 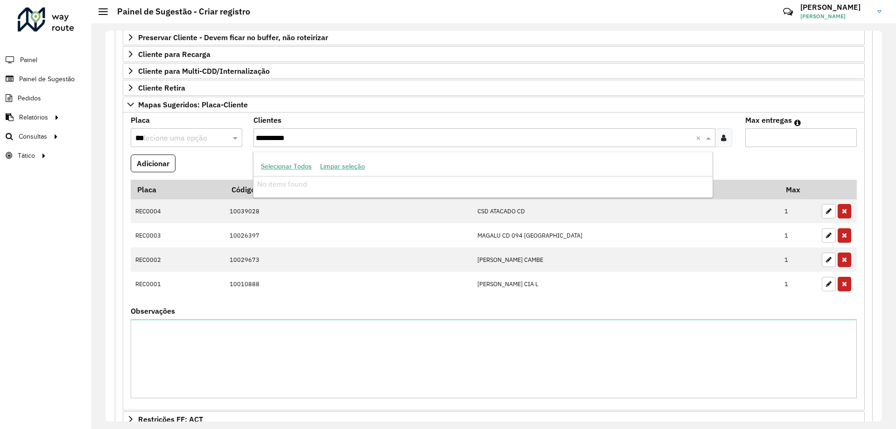 I want to click on span: Preservar Cliente - Devem ficar no buffer, não roteirizar, so click(x=233, y=37).